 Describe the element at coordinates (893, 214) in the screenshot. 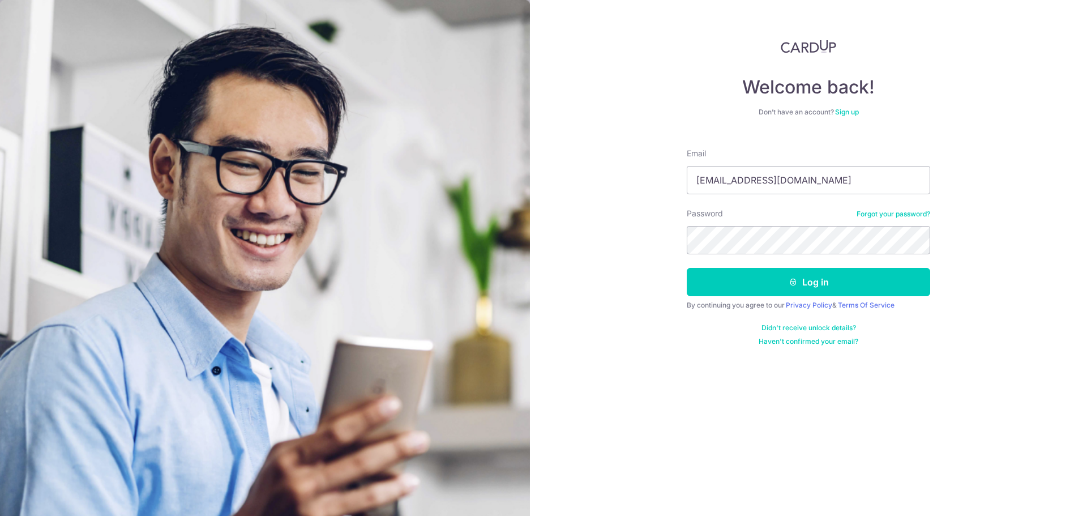

I see `a: Forgot your password?` at that location.